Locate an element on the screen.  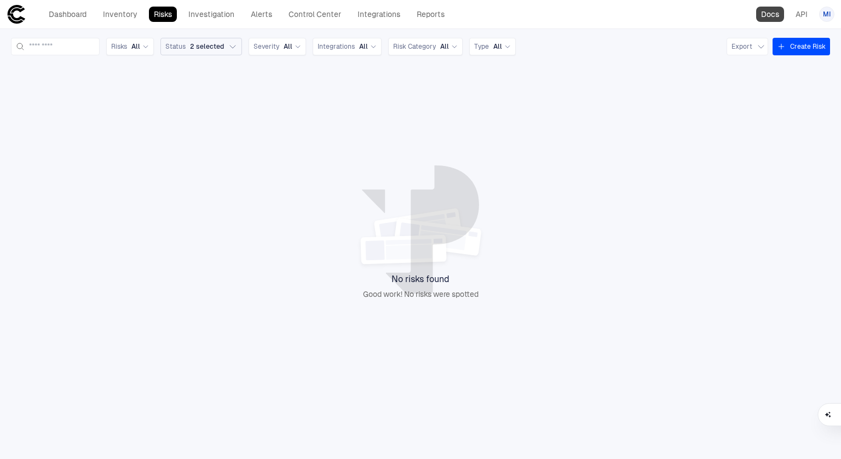
a: Alerts is located at coordinates (261, 14).